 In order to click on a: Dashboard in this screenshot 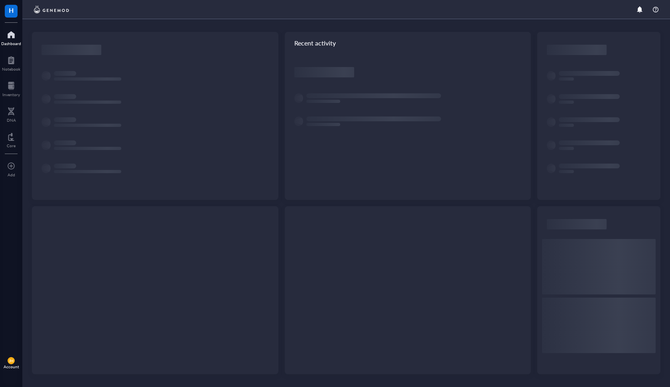, I will do `click(11, 37)`.